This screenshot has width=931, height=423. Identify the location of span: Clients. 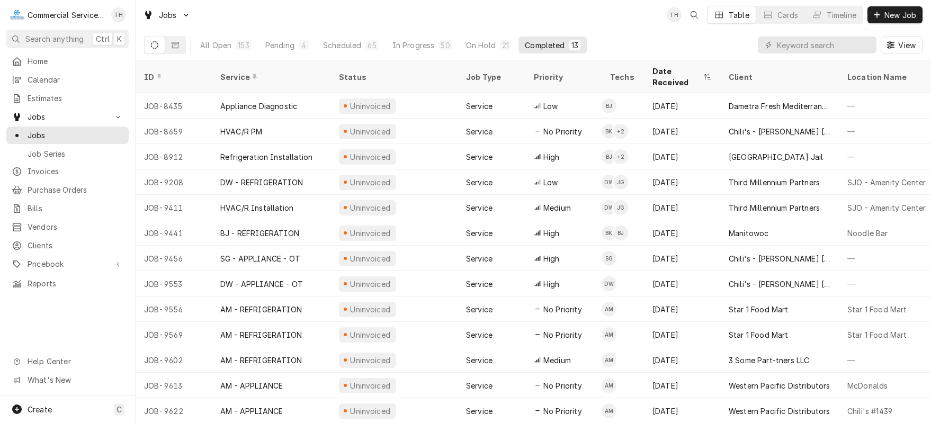
(75, 245).